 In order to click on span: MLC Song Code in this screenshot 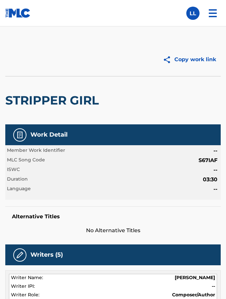, I will do `click(26, 160)`.